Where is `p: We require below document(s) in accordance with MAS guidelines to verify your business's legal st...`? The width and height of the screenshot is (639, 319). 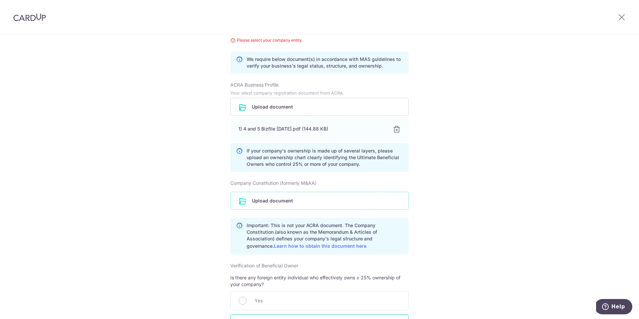 p: We require below document(s) in accordance with MAS guidelines to verify your business's legal st... is located at coordinates (325, 63).